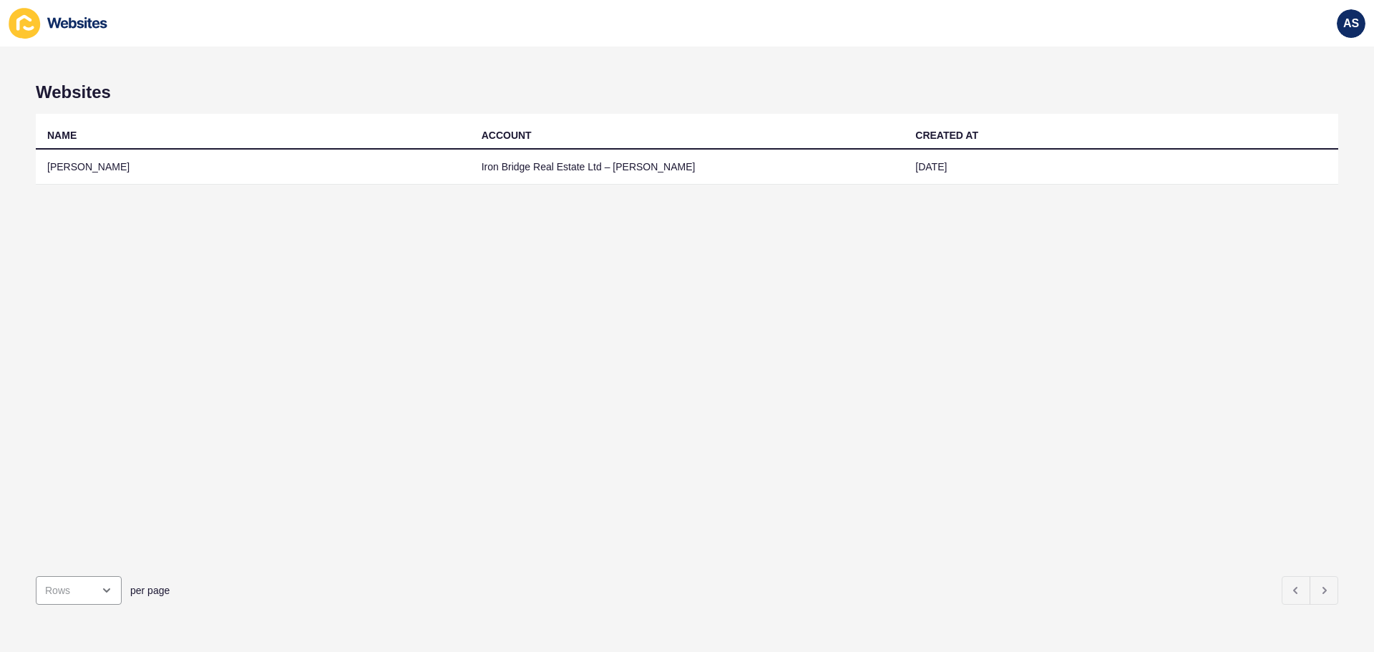  Describe the element at coordinates (79, 590) in the screenshot. I see `div: open menu` at that location.